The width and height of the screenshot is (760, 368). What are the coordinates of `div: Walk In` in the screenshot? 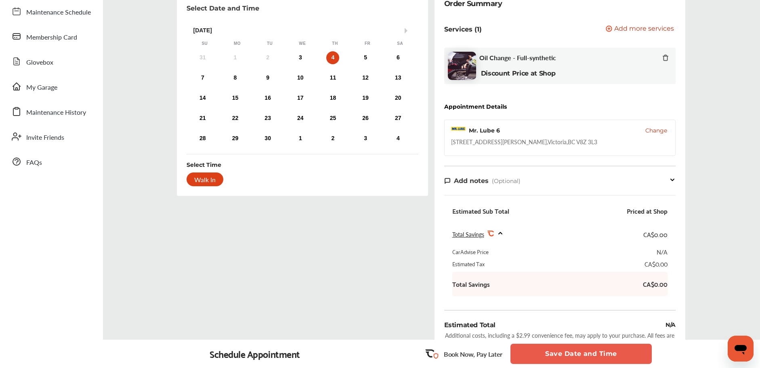 It's located at (205, 179).